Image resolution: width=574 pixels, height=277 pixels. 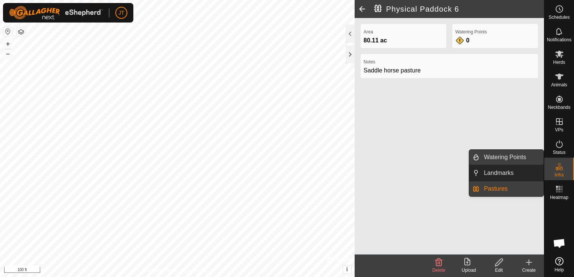 What do you see at coordinates (559, 153) in the screenshot?
I see `span: Status` at bounding box center [559, 153].